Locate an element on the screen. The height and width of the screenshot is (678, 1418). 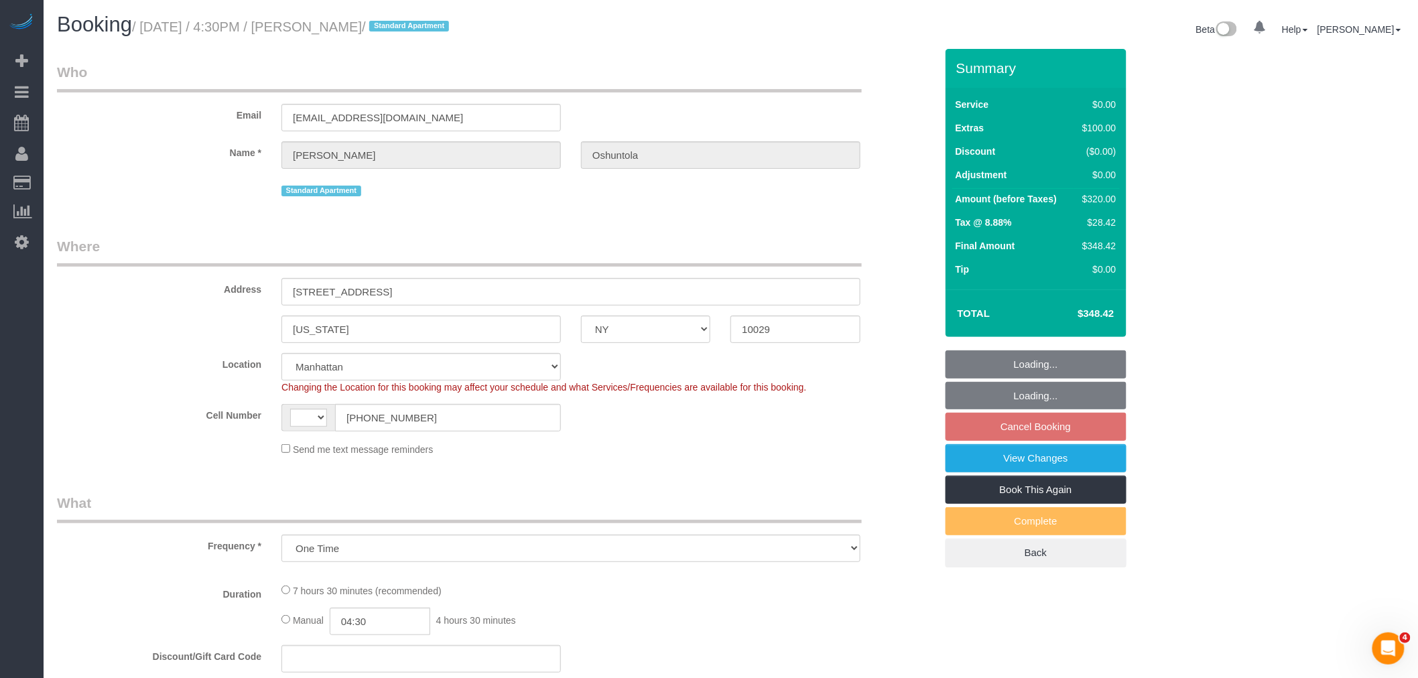
label: Discount is located at coordinates (976, 152).